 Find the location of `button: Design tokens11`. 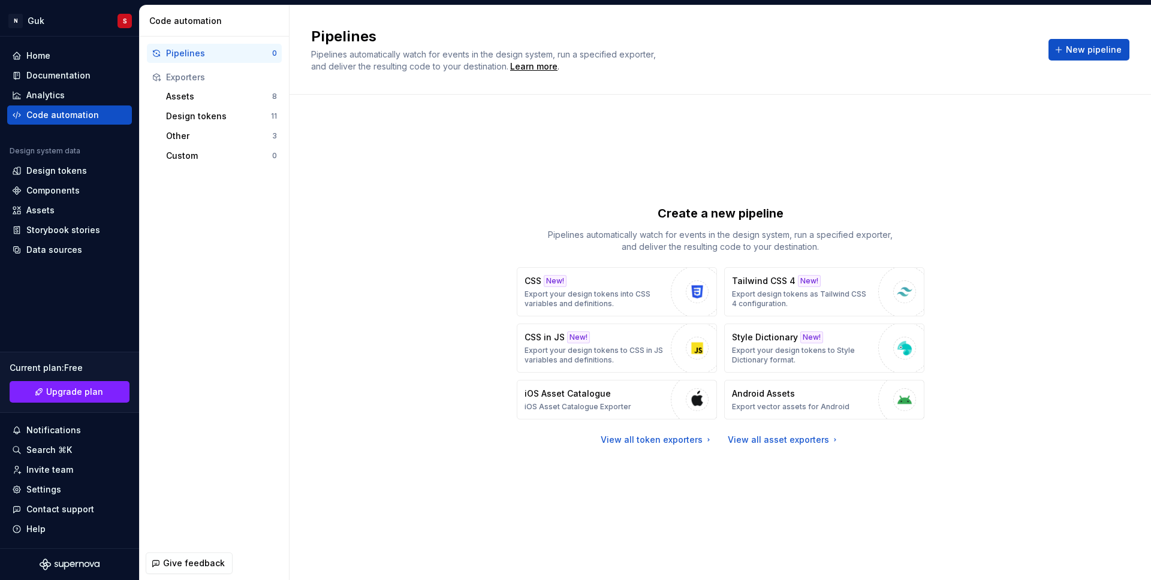

button: Design tokens11 is located at coordinates (221, 116).